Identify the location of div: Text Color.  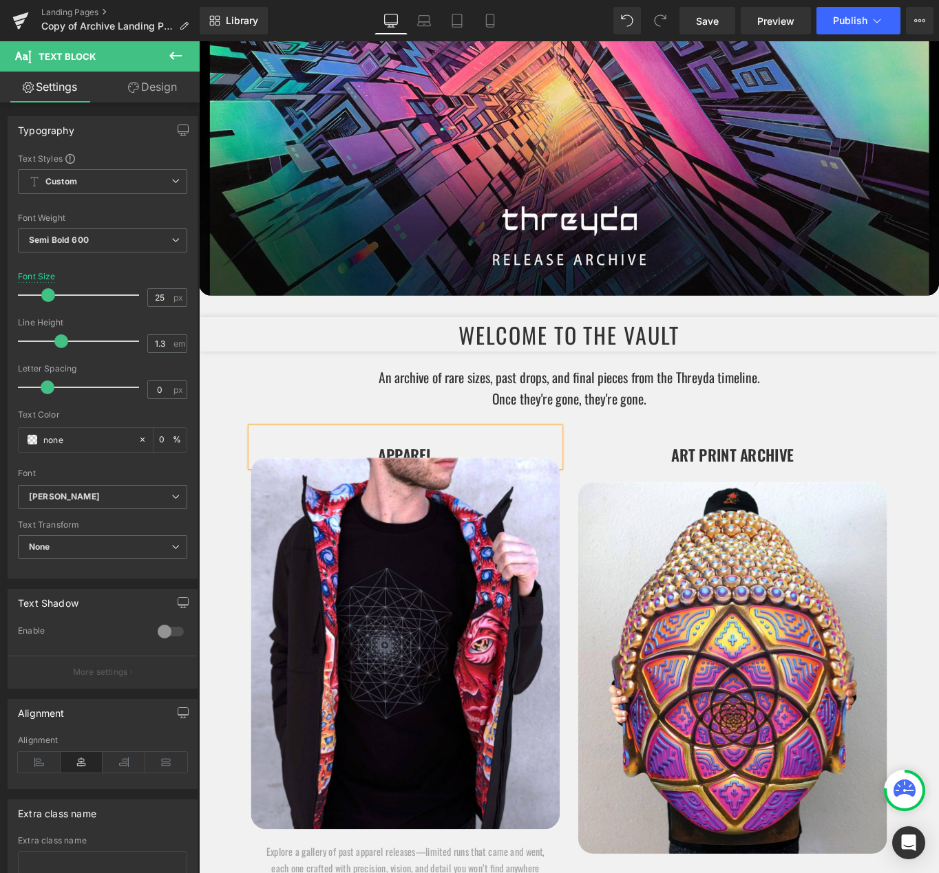
(103, 415).